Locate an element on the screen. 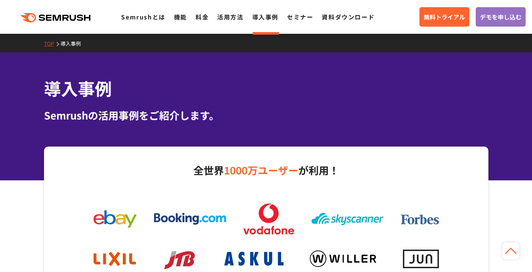  a: TOP is located at coordinates (52, 43).